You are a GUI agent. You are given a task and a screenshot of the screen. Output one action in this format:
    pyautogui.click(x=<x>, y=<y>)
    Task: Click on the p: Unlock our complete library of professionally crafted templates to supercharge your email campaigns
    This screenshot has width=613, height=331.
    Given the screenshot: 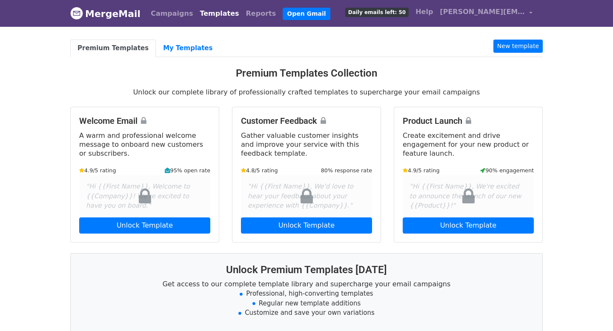 What is the action you would take?
    pyautogui.click(x=306, y=92)
    